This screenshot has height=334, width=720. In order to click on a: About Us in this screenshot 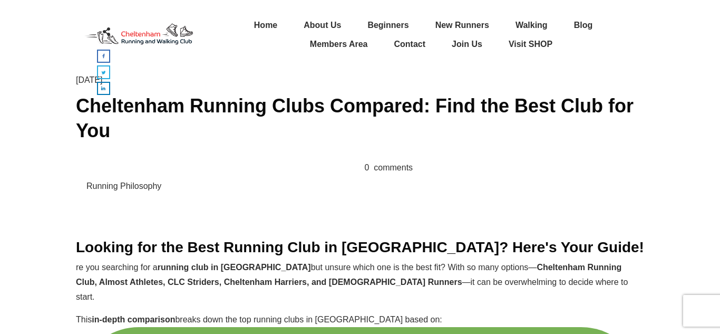, I will do `click(322, 25)`.